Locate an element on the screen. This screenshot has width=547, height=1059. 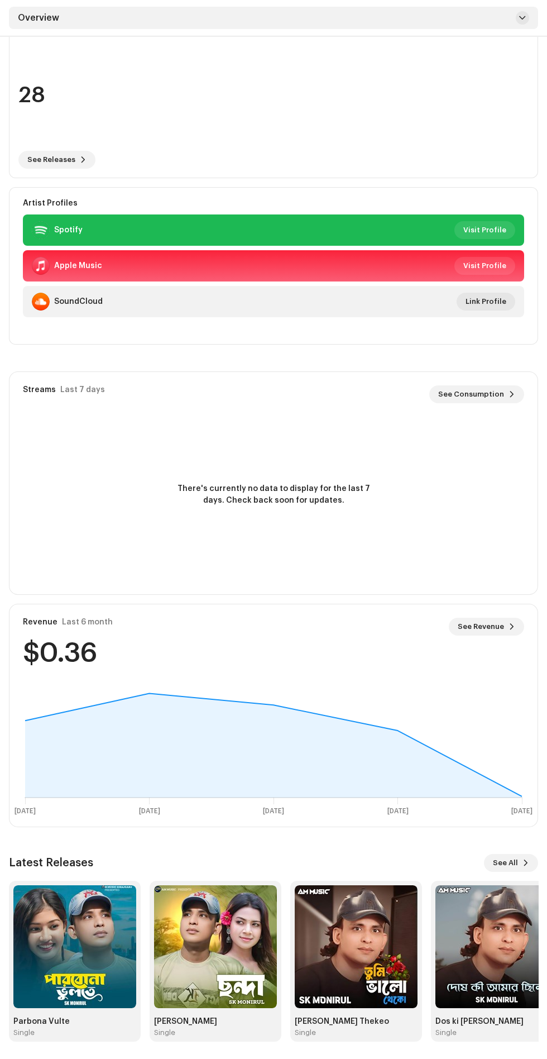
span: See Releases is located at coordinates (51, 160).